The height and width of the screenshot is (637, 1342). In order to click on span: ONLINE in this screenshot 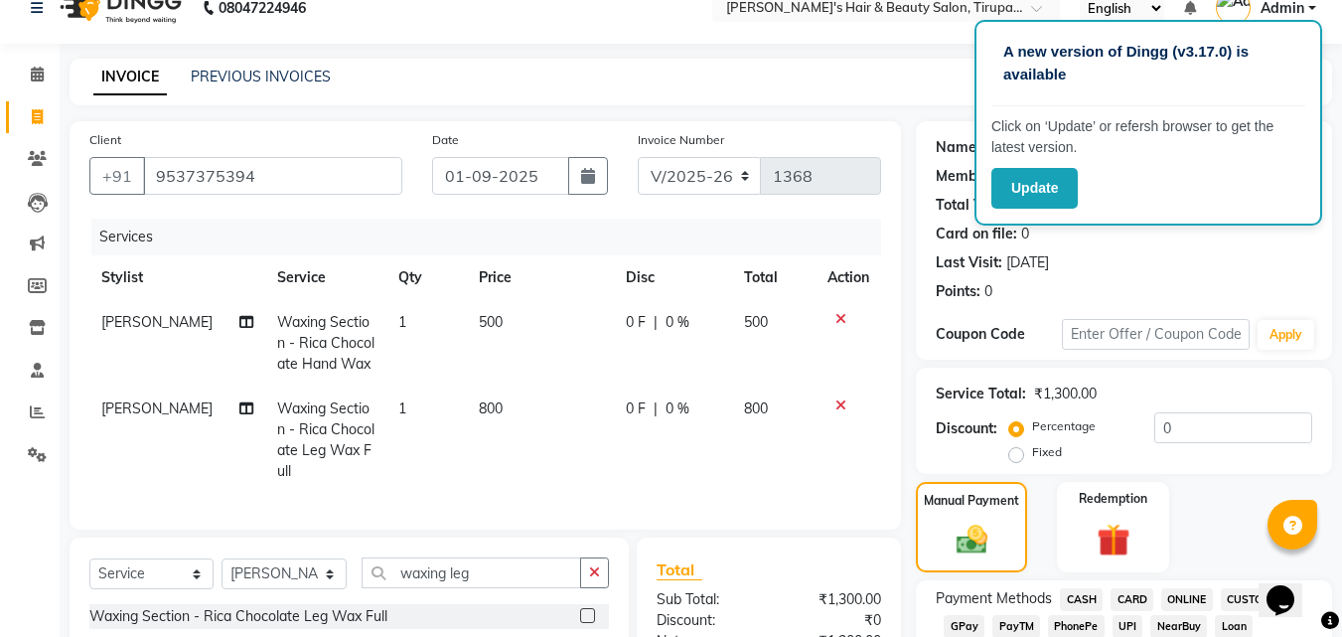, I will do `click(1187, 599)`.